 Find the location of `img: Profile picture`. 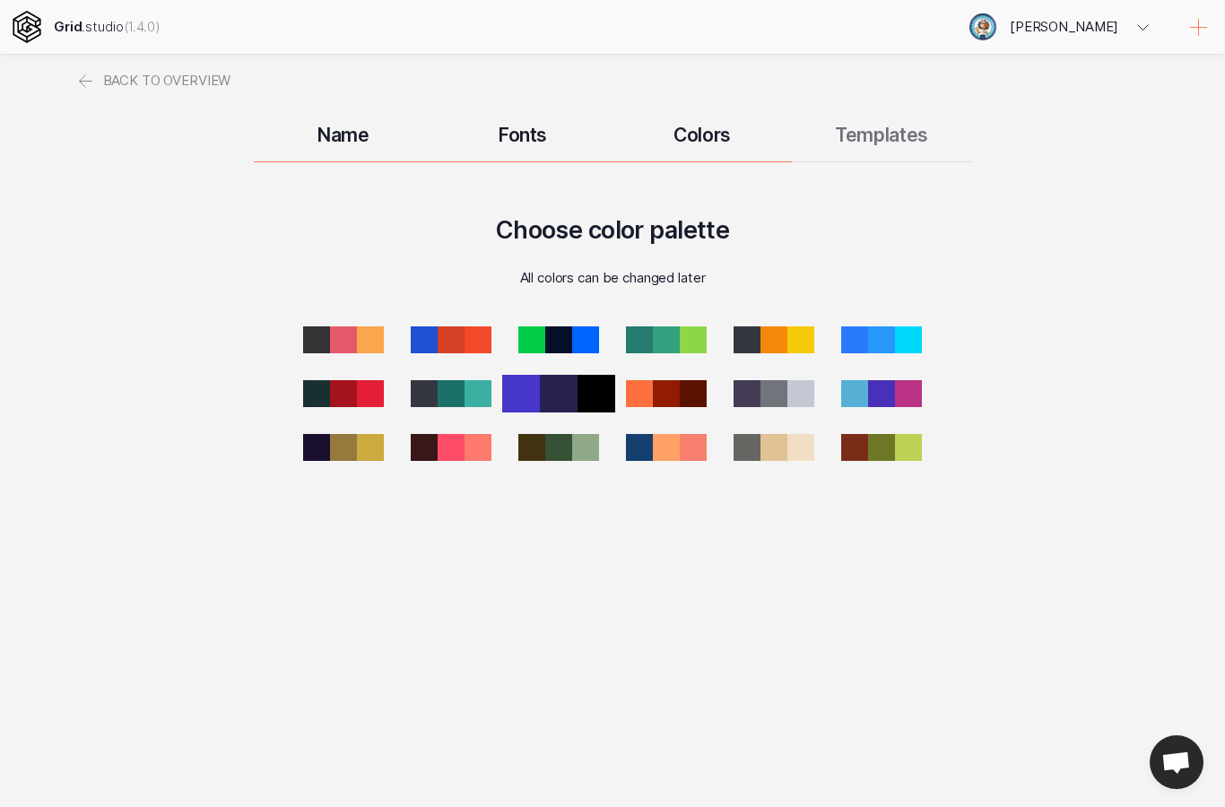

img: Profile picture is located at coordinates (983, 27).